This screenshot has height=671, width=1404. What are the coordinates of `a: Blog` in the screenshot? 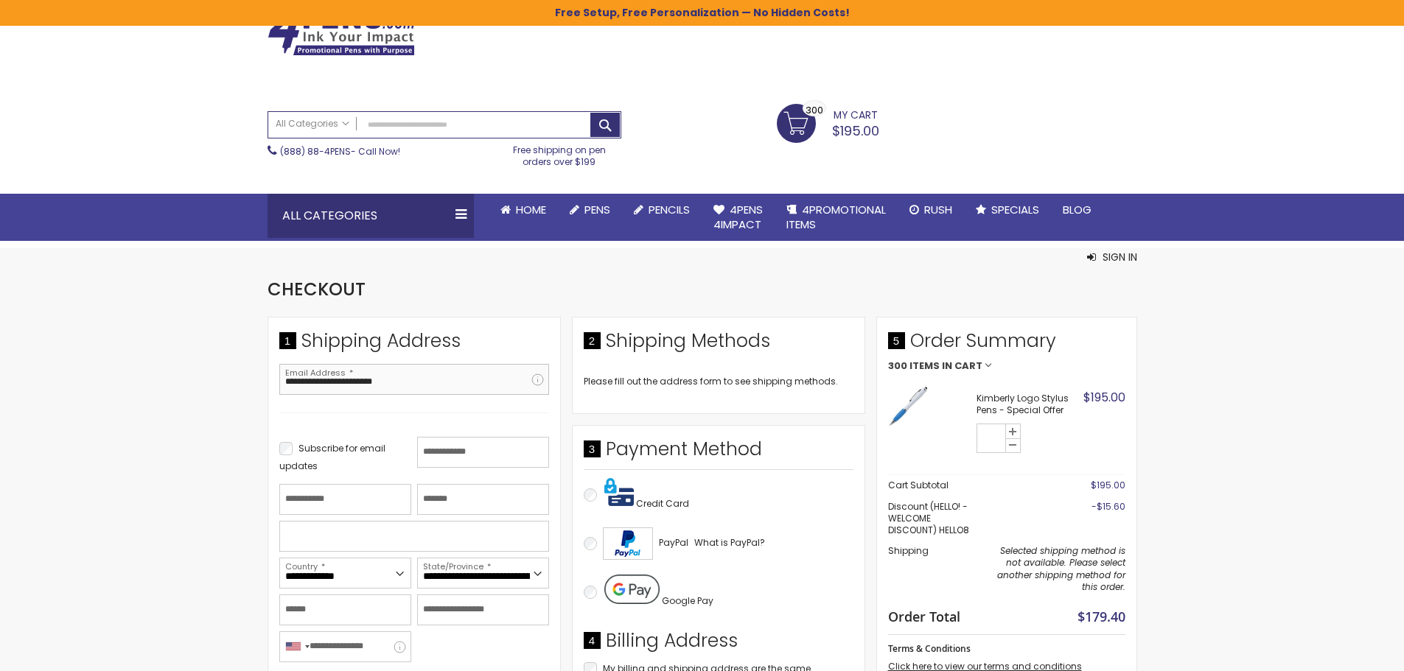 It's located at (1077, 210).